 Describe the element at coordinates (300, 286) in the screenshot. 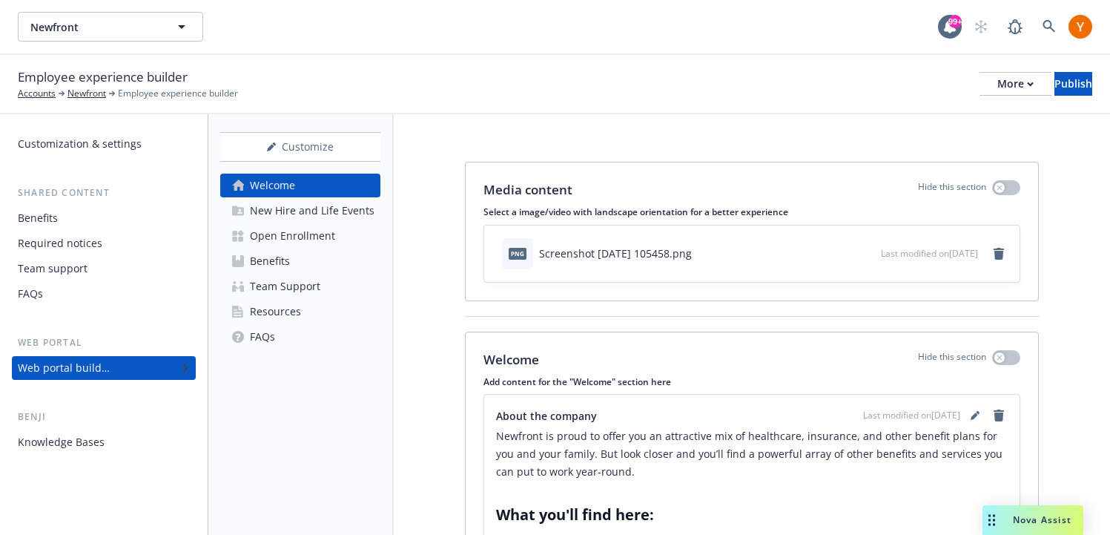

I see `a: Team Support` at that location.